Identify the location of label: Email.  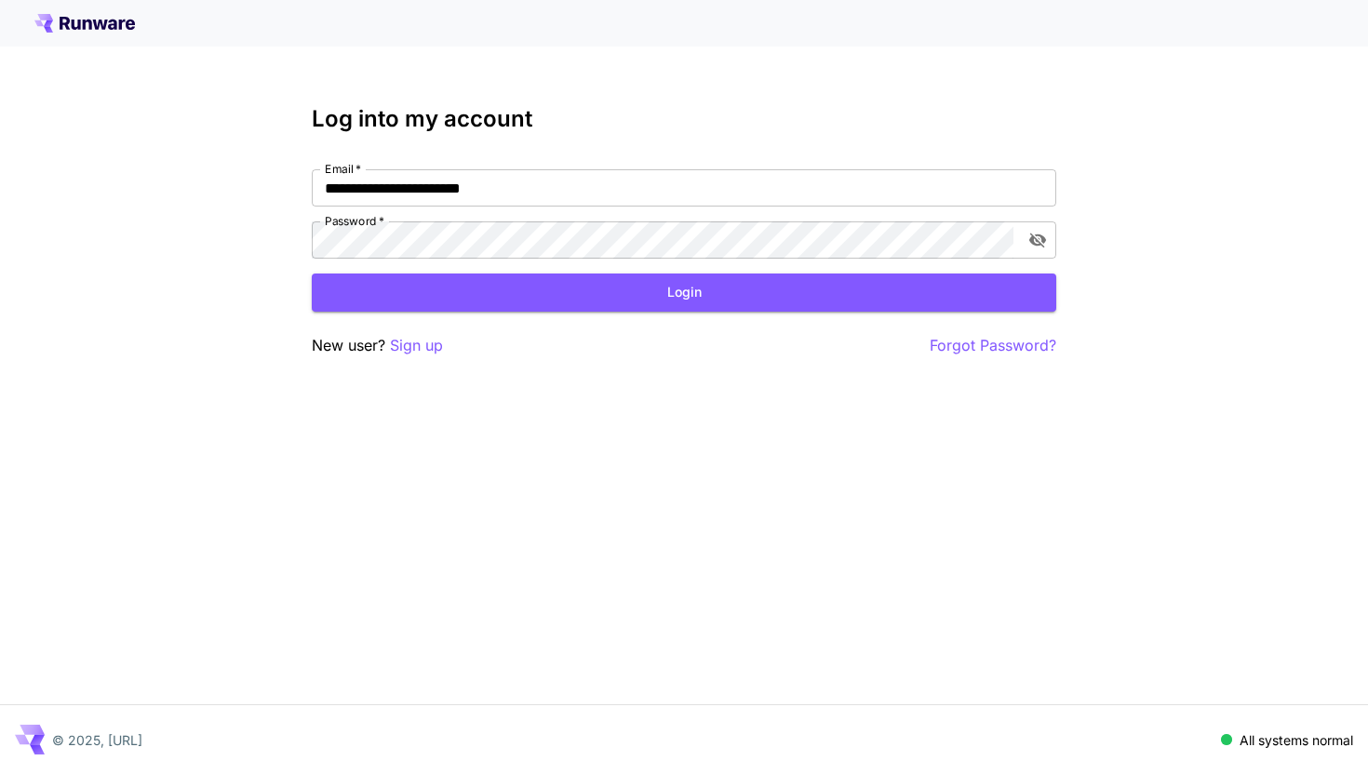
(343, 168).